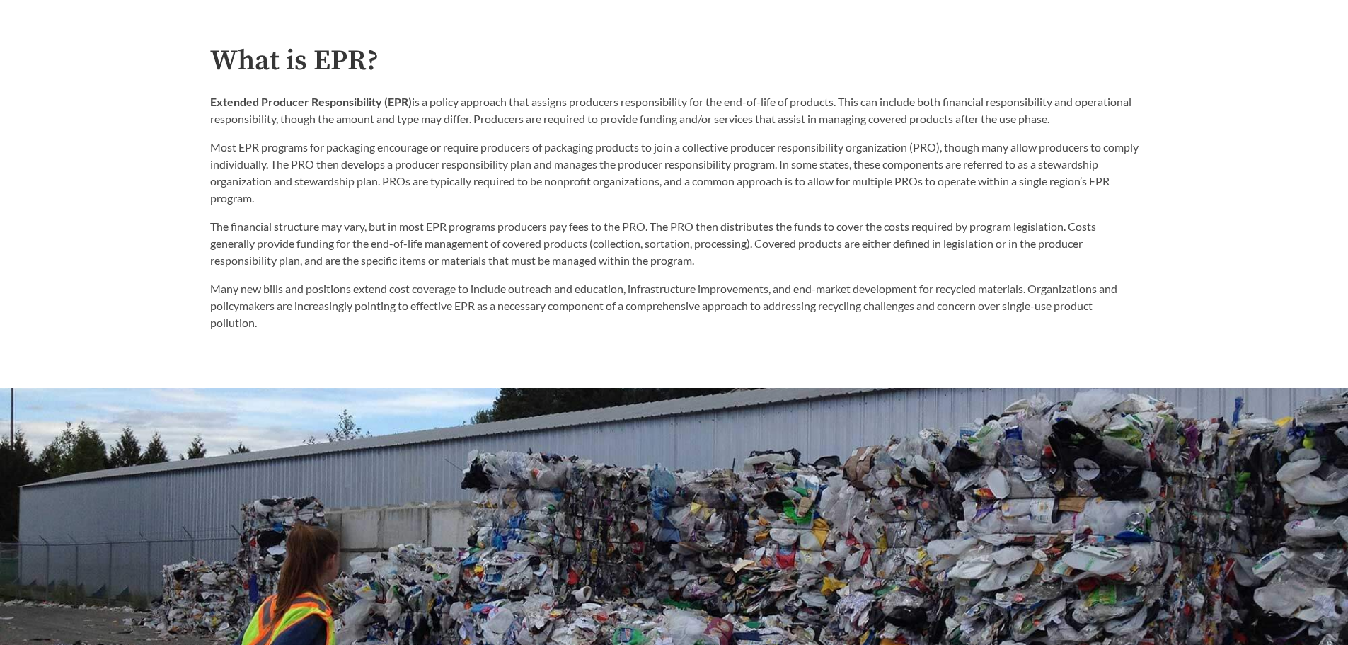 The height and width of the screenshot is (645, 1348). What do you see at coordinates (674, 61) in the screenshot?
I see `h2: What is EPR?` at bounding box center [674, 61].